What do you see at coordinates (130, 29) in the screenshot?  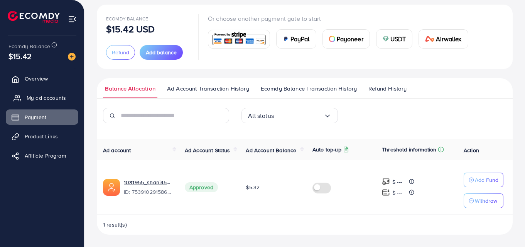 I see `p: $15.42 USD` at bounding box center [130, 29].